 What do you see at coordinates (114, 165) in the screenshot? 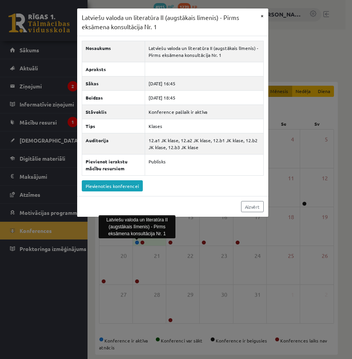
I see `th: Pievienot ierakstu mācību resursiem` at bounding box center [114, 165].